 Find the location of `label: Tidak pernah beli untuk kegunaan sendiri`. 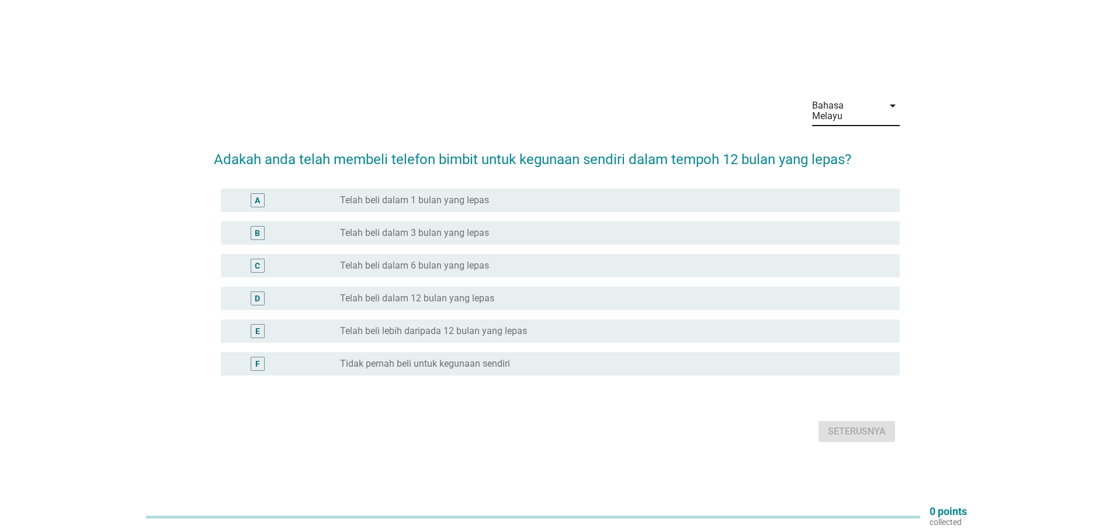

label: Tidak pernah beli untuk kegunaan sendiri is located at coordinates (425, 364).